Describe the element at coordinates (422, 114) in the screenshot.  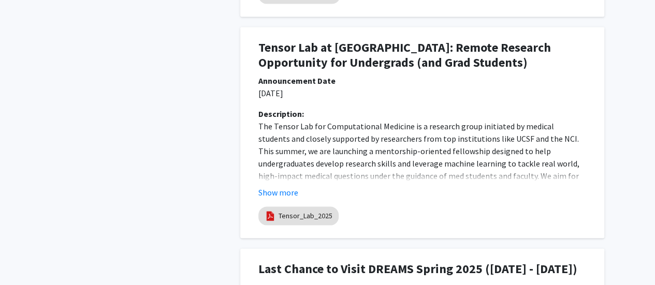
I see `div: Description:` at that location.